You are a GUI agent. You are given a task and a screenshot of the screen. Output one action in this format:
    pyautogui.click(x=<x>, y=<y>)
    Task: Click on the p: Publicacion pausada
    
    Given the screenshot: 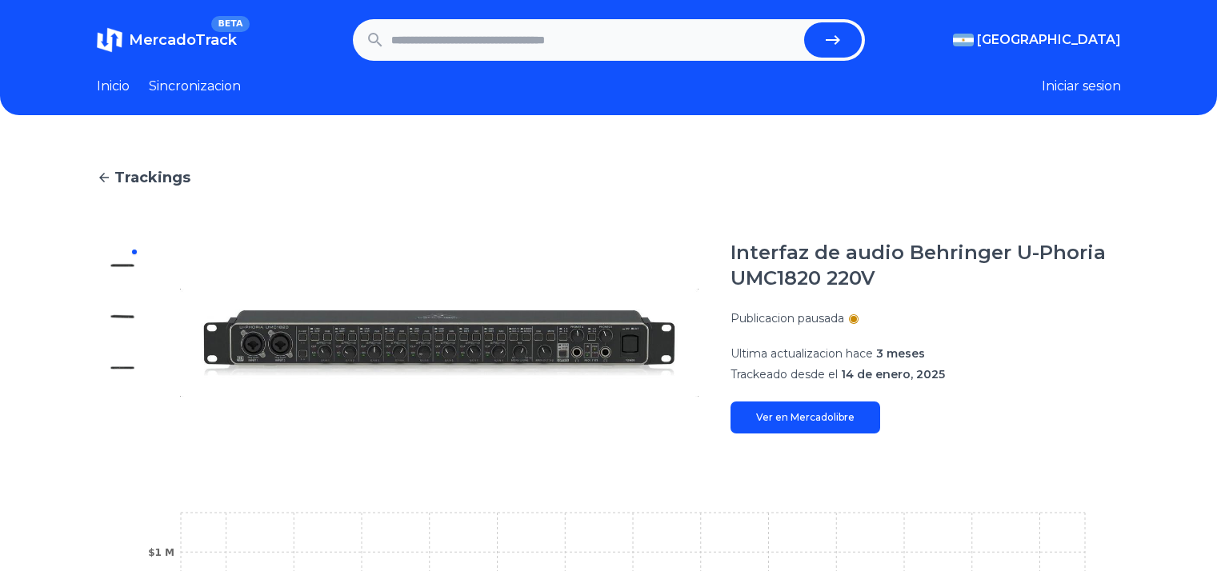 What is the action you would take?
    pyautogui.click(x=787, y=318)
    